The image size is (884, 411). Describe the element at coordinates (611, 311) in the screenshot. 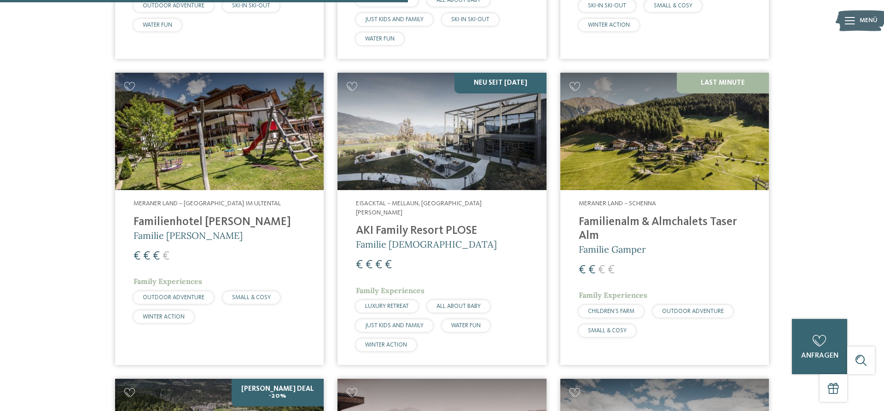

I see `span: CHILDREN’S FARM` at that location.